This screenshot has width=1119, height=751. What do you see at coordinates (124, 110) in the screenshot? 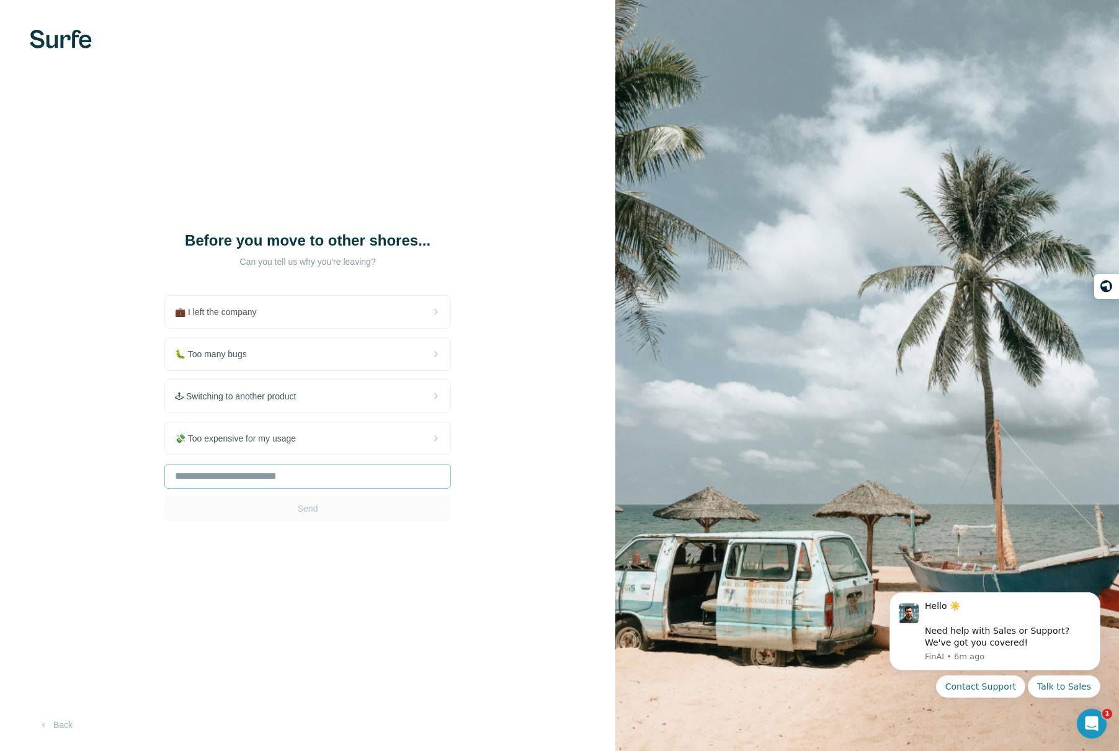
I see `div: Quick reply options` at bounding box center [124, 110].